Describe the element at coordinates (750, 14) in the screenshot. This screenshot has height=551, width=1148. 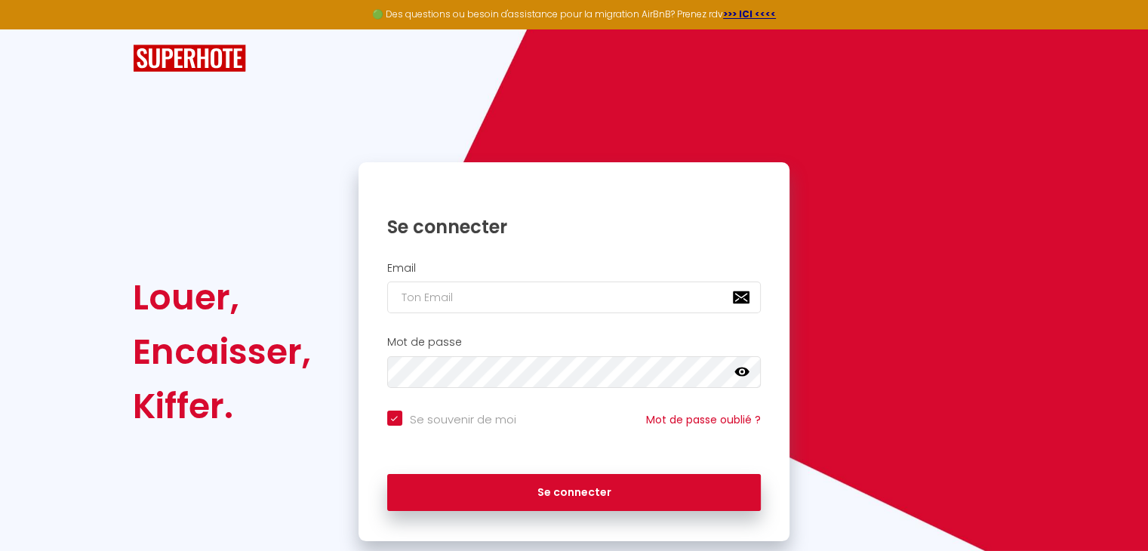
I see `a: >>> ICI <<<<` at that location.